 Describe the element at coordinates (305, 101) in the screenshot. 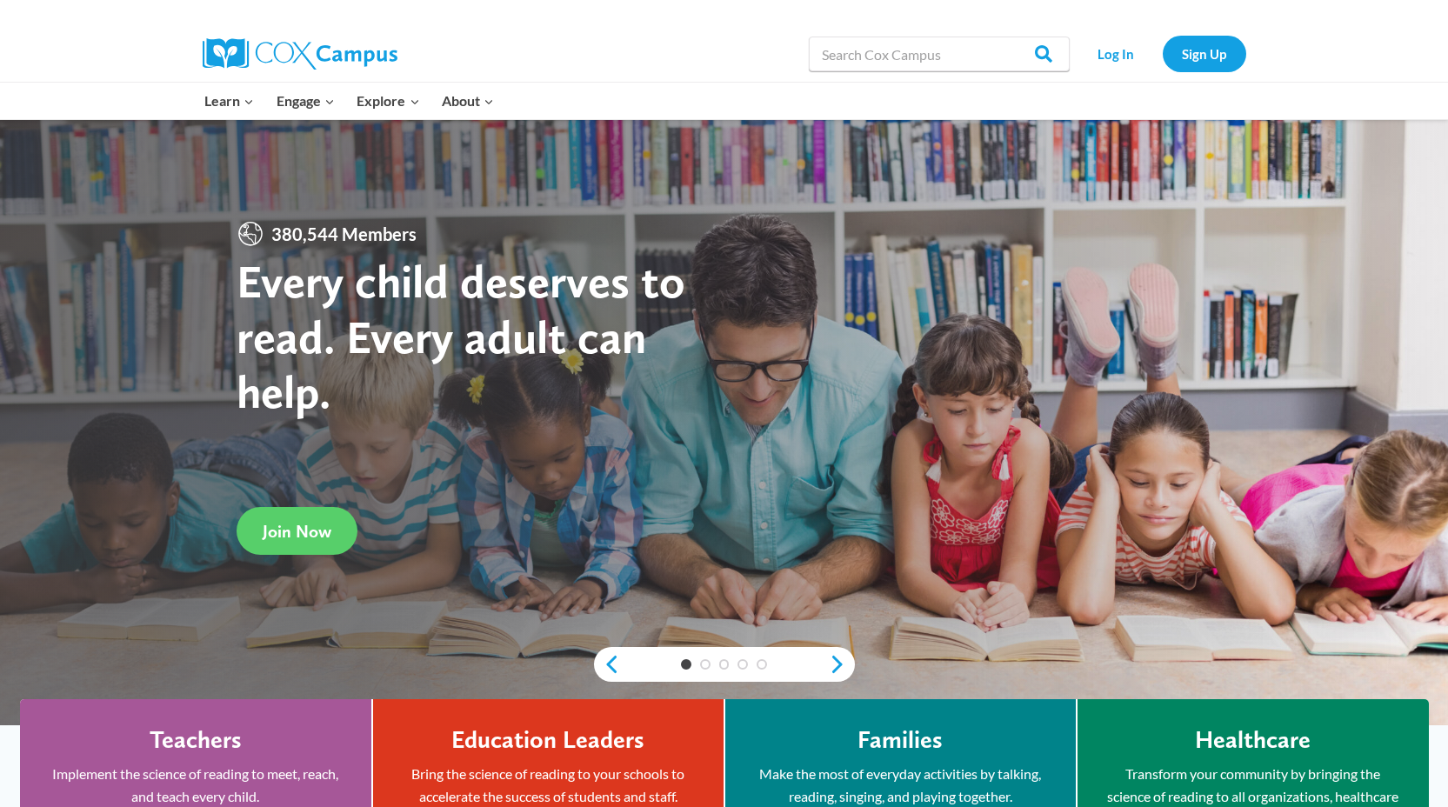

I see `span: Engage` at that location.